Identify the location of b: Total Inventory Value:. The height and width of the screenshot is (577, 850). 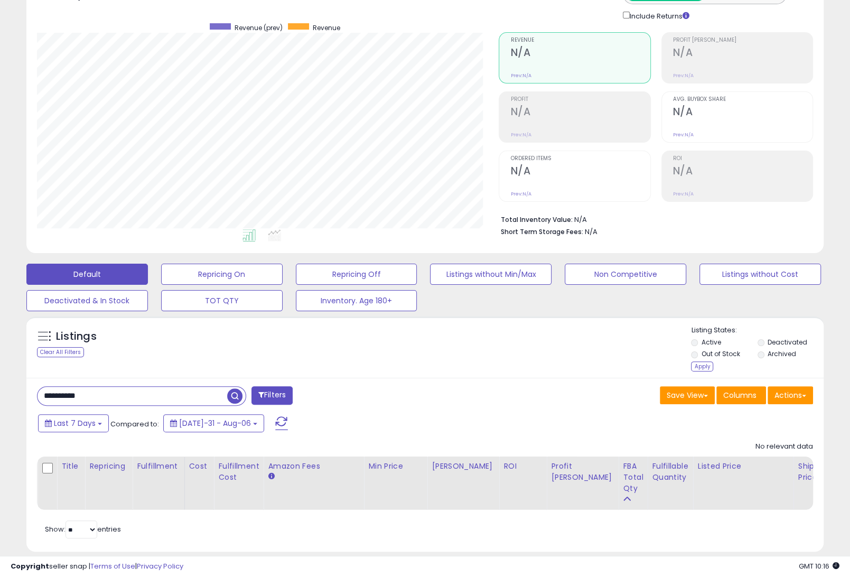
(536, 219).